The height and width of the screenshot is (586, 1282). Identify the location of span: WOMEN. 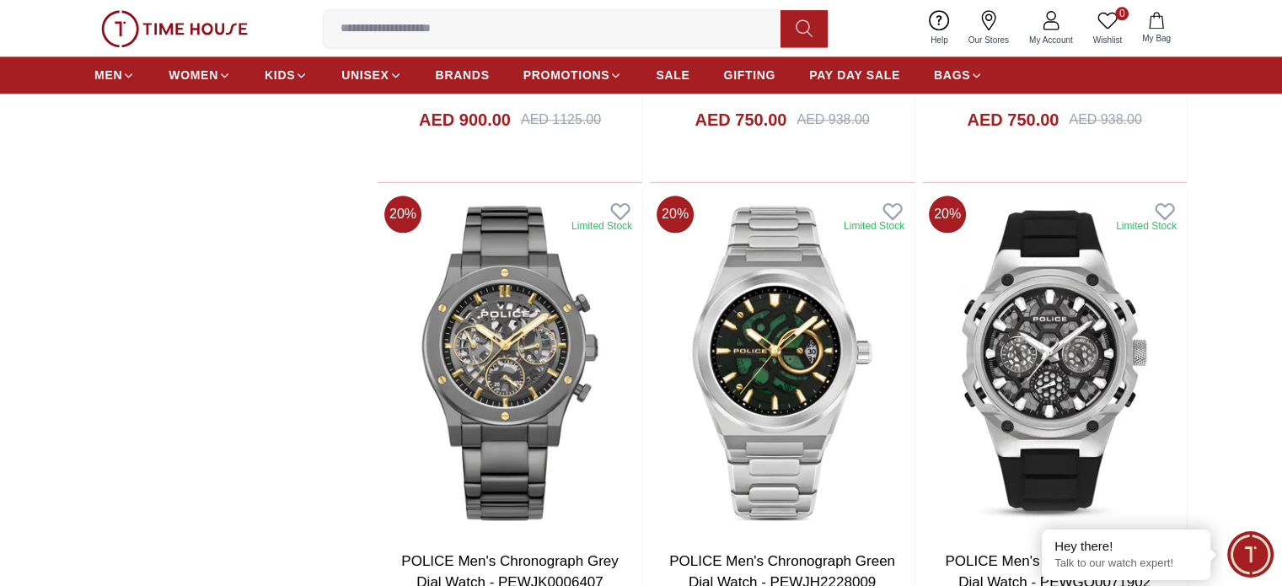
(193, 75).